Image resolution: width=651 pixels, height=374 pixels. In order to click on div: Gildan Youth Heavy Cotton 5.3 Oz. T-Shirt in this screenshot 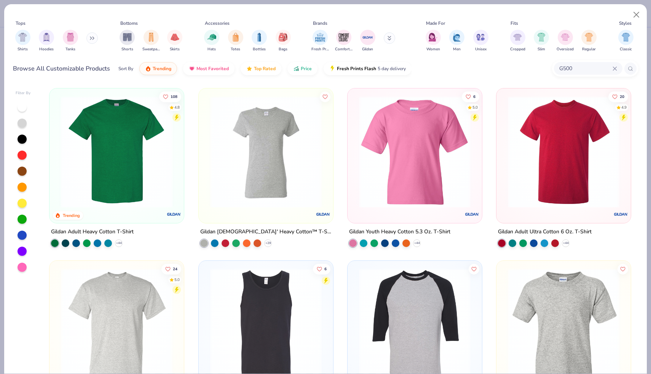, I will do `click(400, 232)`.